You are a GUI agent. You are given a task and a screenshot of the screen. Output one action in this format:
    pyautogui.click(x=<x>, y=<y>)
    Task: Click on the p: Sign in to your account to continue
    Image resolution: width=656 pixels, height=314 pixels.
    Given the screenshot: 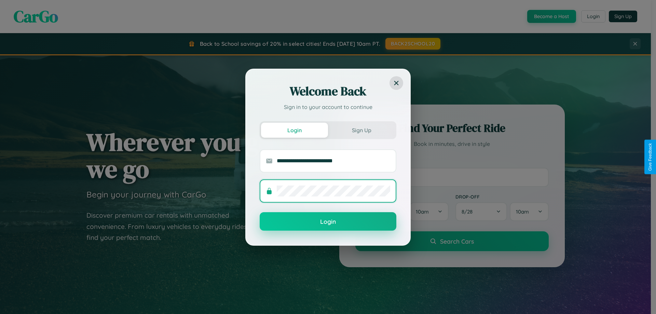 What is the action you would take?
    pyautogui.click(x=328, y=107)
    